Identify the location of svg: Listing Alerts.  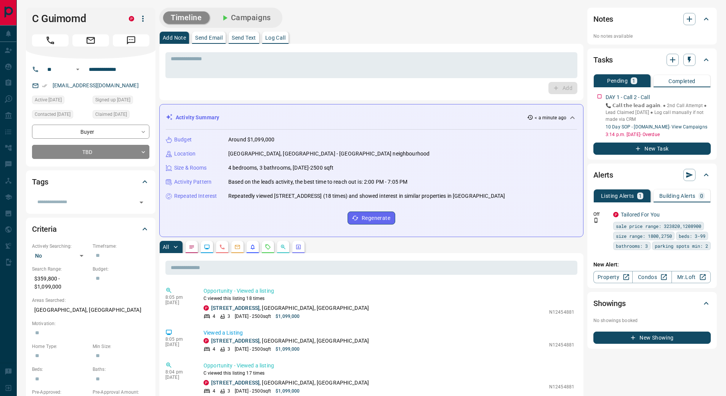
(253, 247).